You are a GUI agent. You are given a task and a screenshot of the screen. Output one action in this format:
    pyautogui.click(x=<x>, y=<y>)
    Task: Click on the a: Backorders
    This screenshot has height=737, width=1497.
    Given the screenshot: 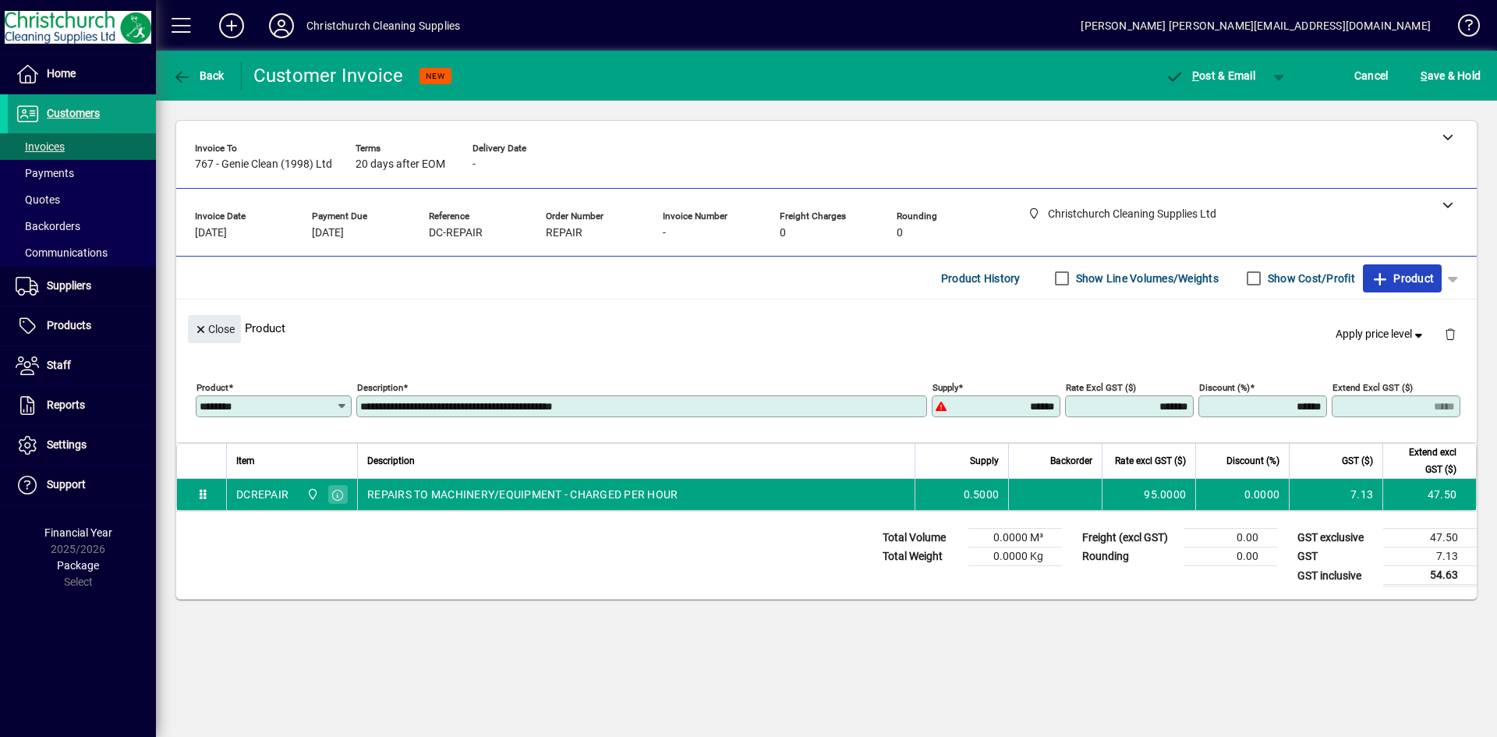 What is the action you would take?
    pyautogui.click(x=82, y=226)
    